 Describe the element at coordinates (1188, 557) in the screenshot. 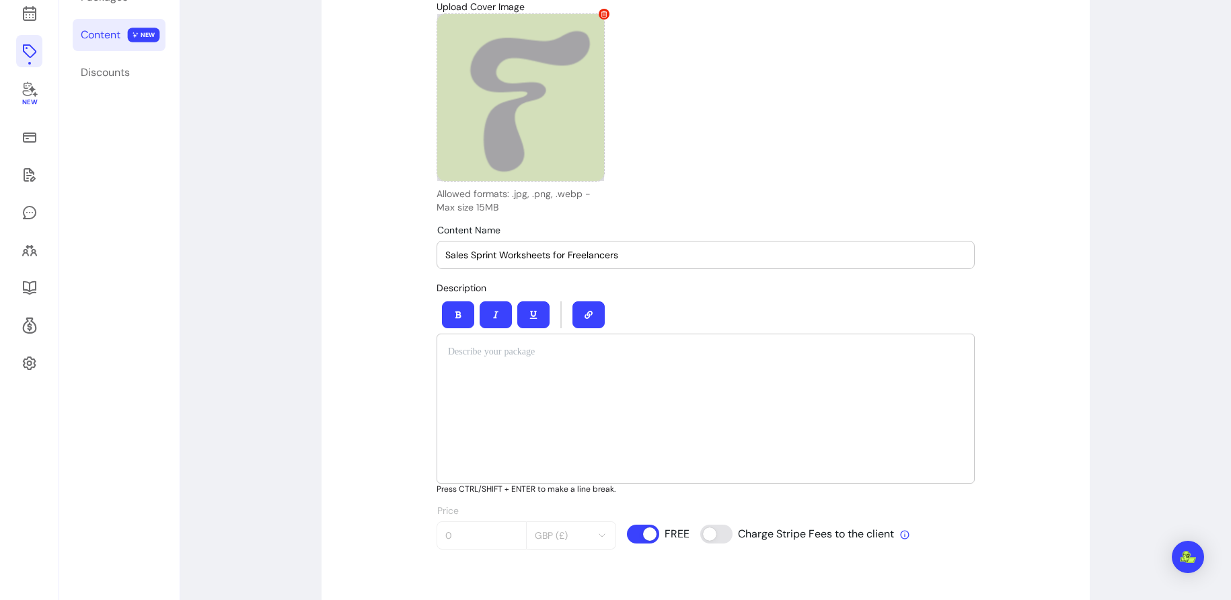

I see `div: Open Intercom Messenger` at that location.